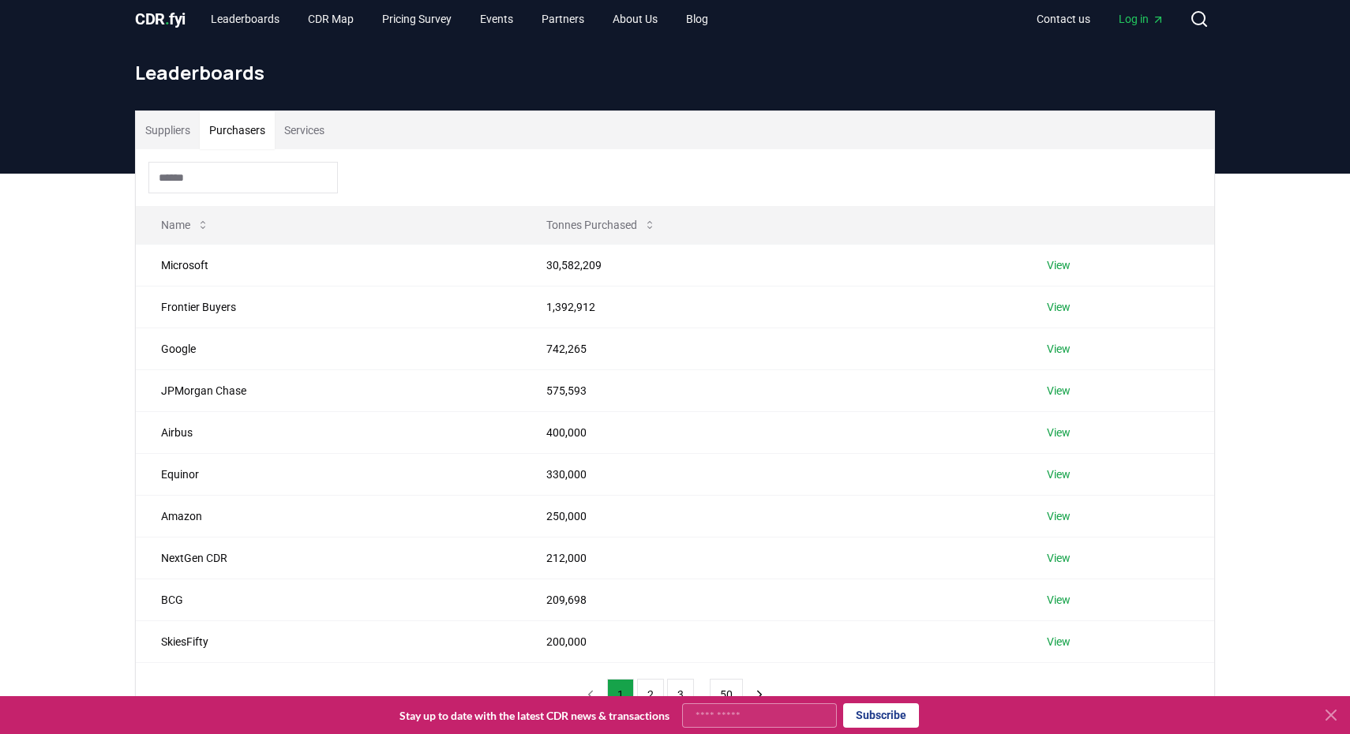 The height and width of the screenshot is (734, 1350). Describe the element at coordinates (328, 599) in the screenshot. I see `td: BCG` at that location.